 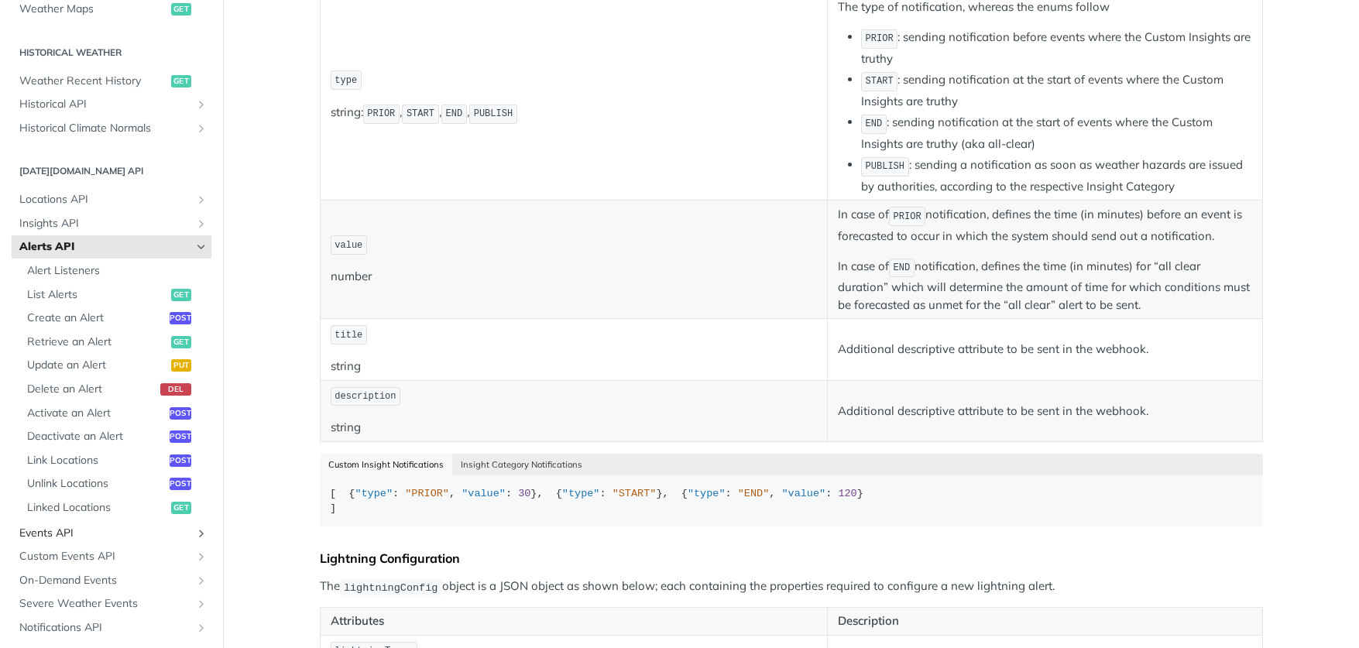 What do you see at coordinates (91, 389) in the screenshot?
I see `span: Delete an Alert` at bounding box center [91, 389].